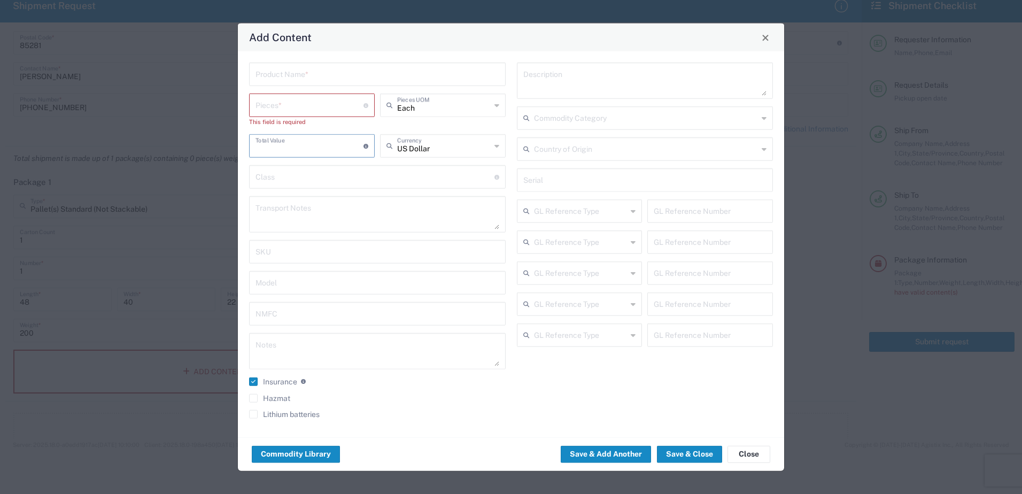 This screenshot has width=1022, height=494. What do you see at coordinates (296, 454) in the screenshot?
I see `button: Commodity Library` at bounding box center [296, 454].